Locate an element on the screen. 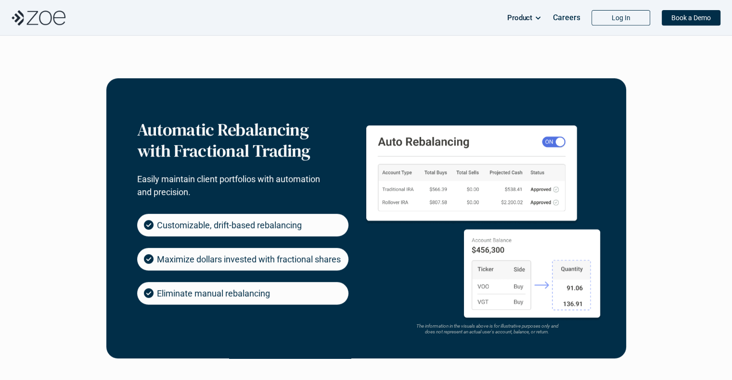 The height and width of the screenshot is (380, 732). a: Careers is located at coordinates (566, 18).